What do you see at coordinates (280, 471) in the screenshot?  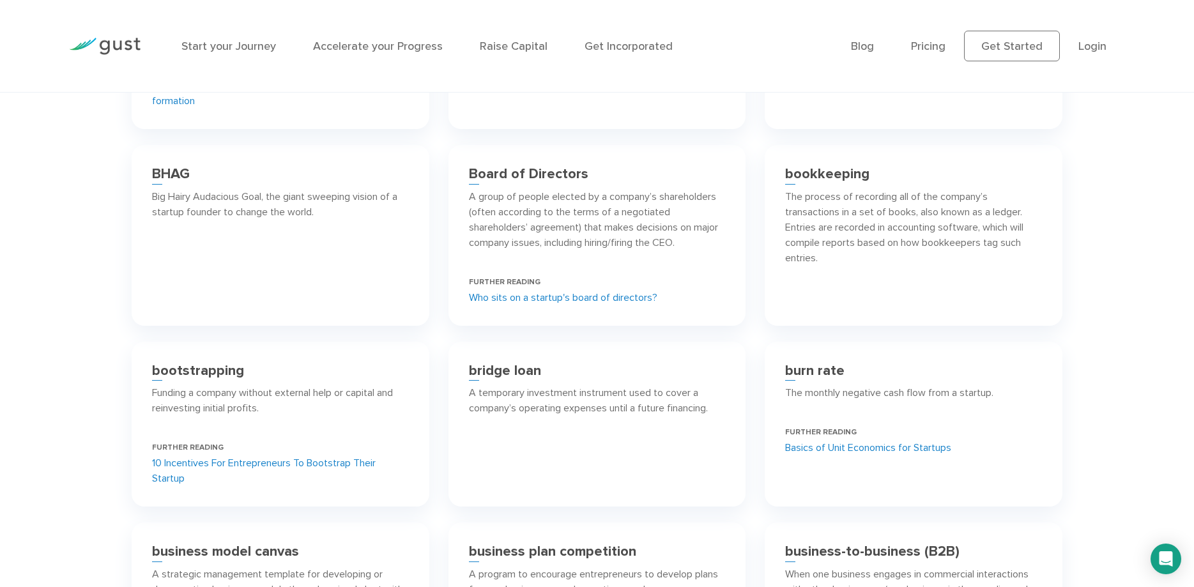 I see `a: 10 Incentives For Entrepreneurs To Bootstrap Their Startup` at bounding box center [280, 471].